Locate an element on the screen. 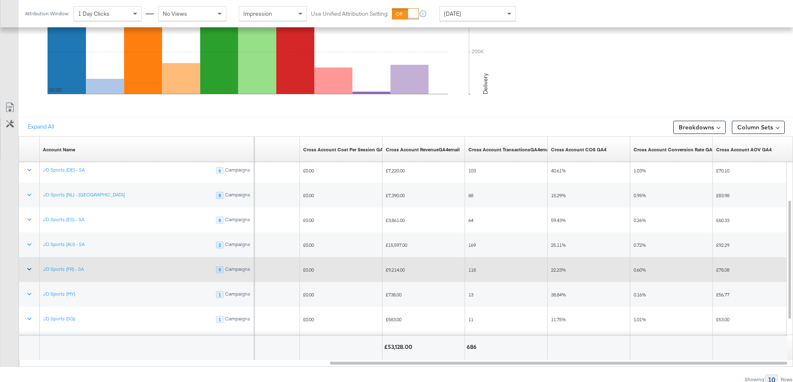 This screenshot has height=382, width=793. div: Cross Account COS GA4 is located at coordinates (579, 150).